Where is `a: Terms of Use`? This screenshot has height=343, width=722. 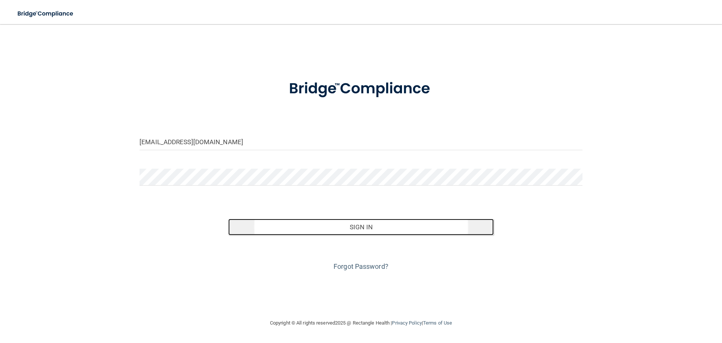
a: Terms of Use is located at coordinates (438, 322).